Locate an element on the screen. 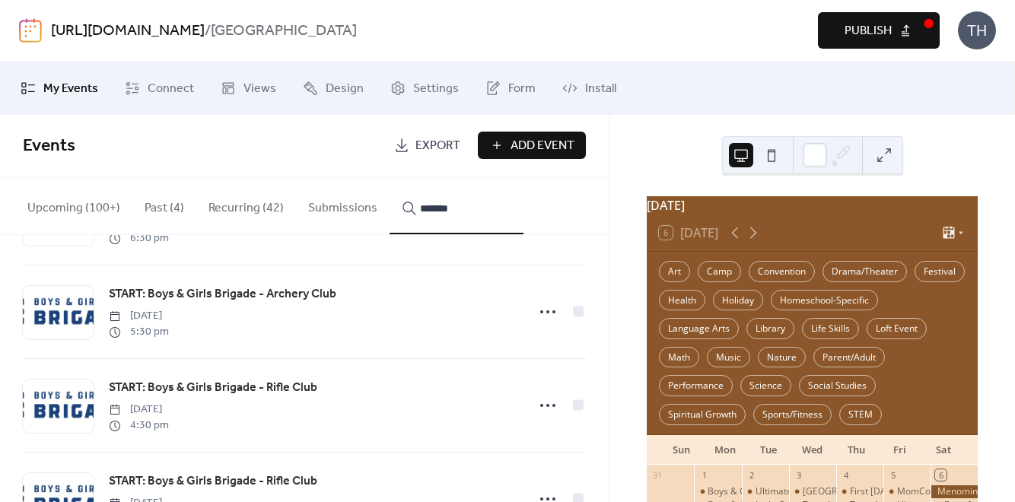 Image resolution: width=1015 pixels, height=502 pixels. span: Install is located at coordinates (600, 89).